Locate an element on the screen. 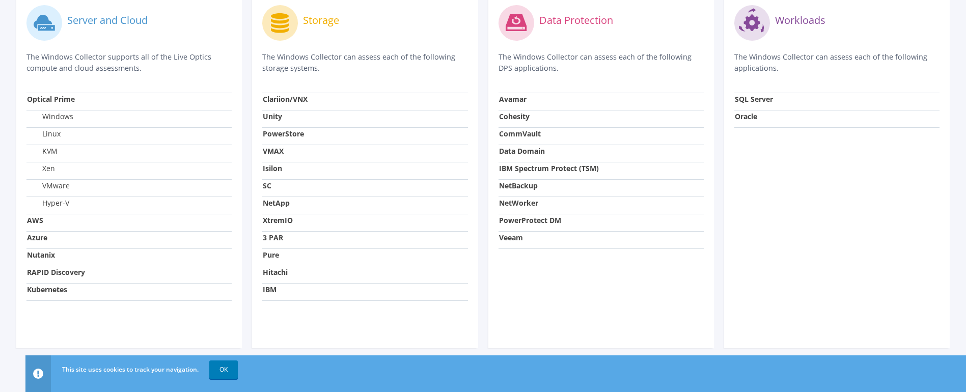  strong: IBM is located at coordinates (269, 289).